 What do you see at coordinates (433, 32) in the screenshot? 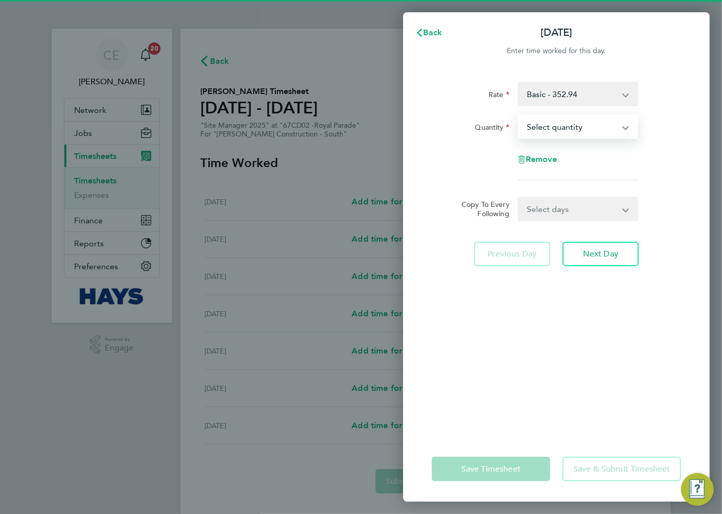
I see `span: Back` at bounding box center [433, 32].